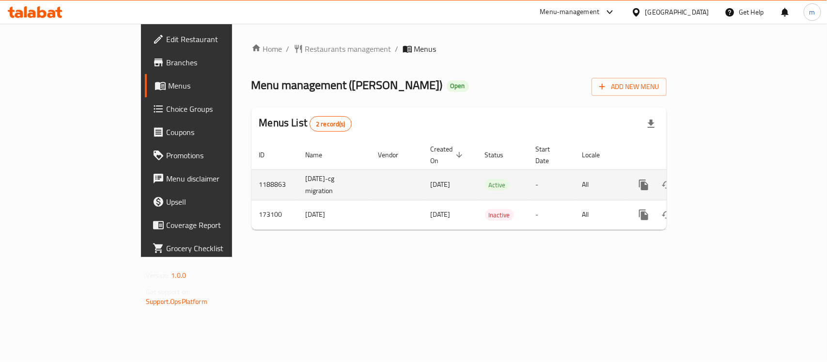 The image size is (827, 362). I want to click on span: Open, so click(458, 86).